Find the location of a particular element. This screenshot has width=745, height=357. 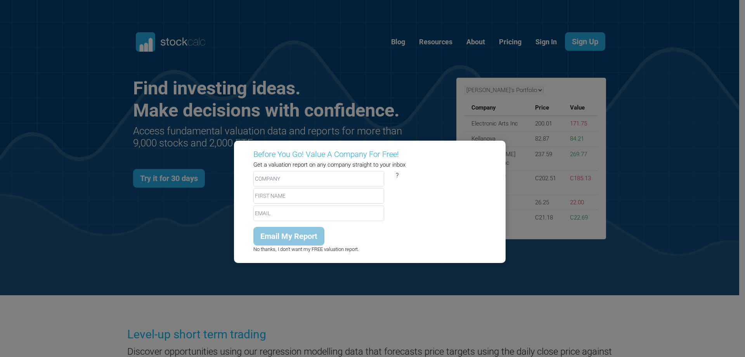

h5: Before You Go! Value A Company For Free! is located at coordinates (370, 154).